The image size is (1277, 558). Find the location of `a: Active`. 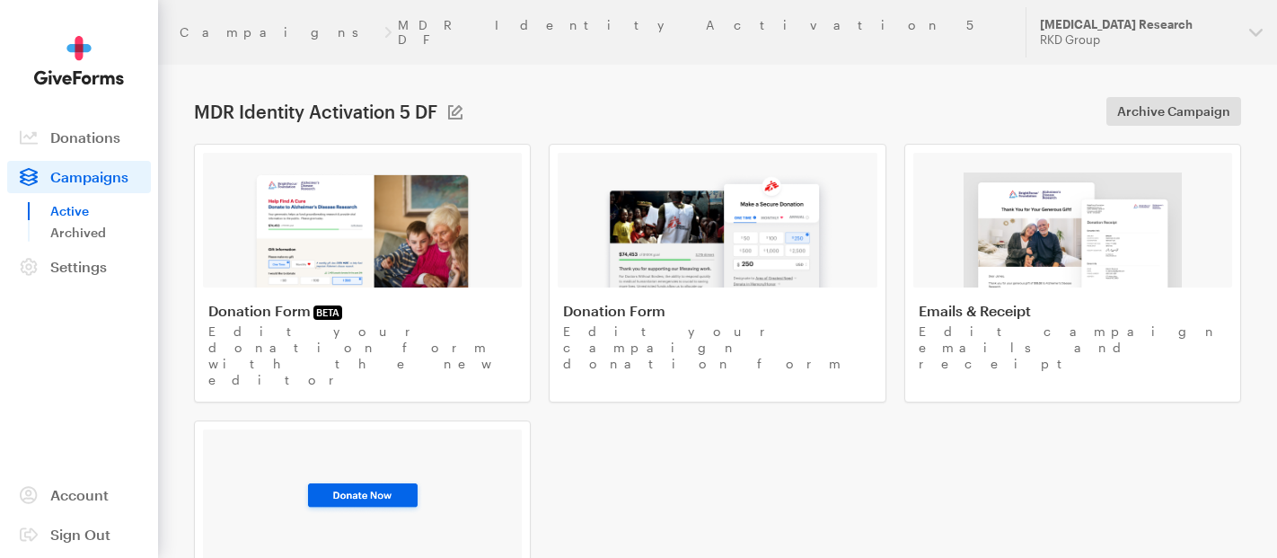

a: Active is located at coordinates (101, 211).